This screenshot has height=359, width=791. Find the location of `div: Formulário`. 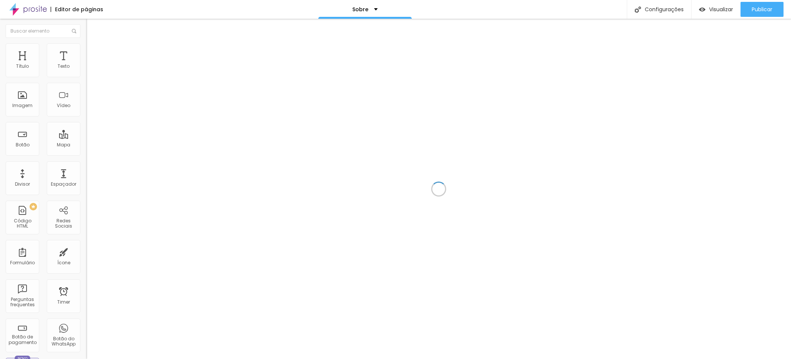

div: Formulário is located at coordinates (22, 262).